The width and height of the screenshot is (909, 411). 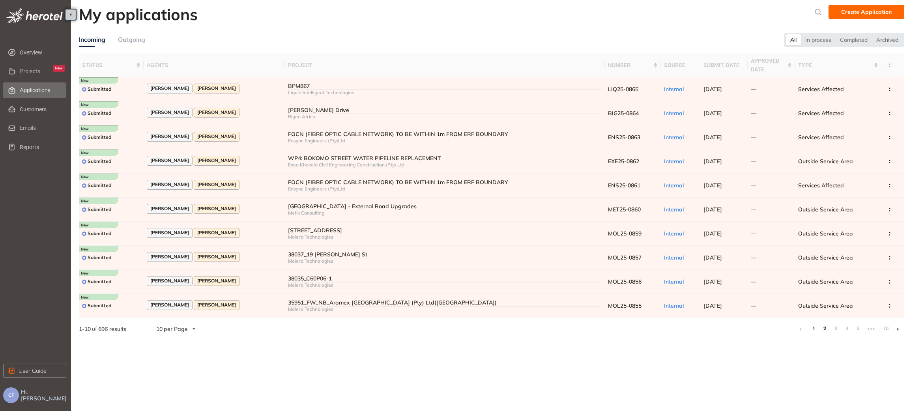 What do you see at coordinates (28, 128) in the screenshot?
I see `span: Emails` at bounding box center [28, 128].